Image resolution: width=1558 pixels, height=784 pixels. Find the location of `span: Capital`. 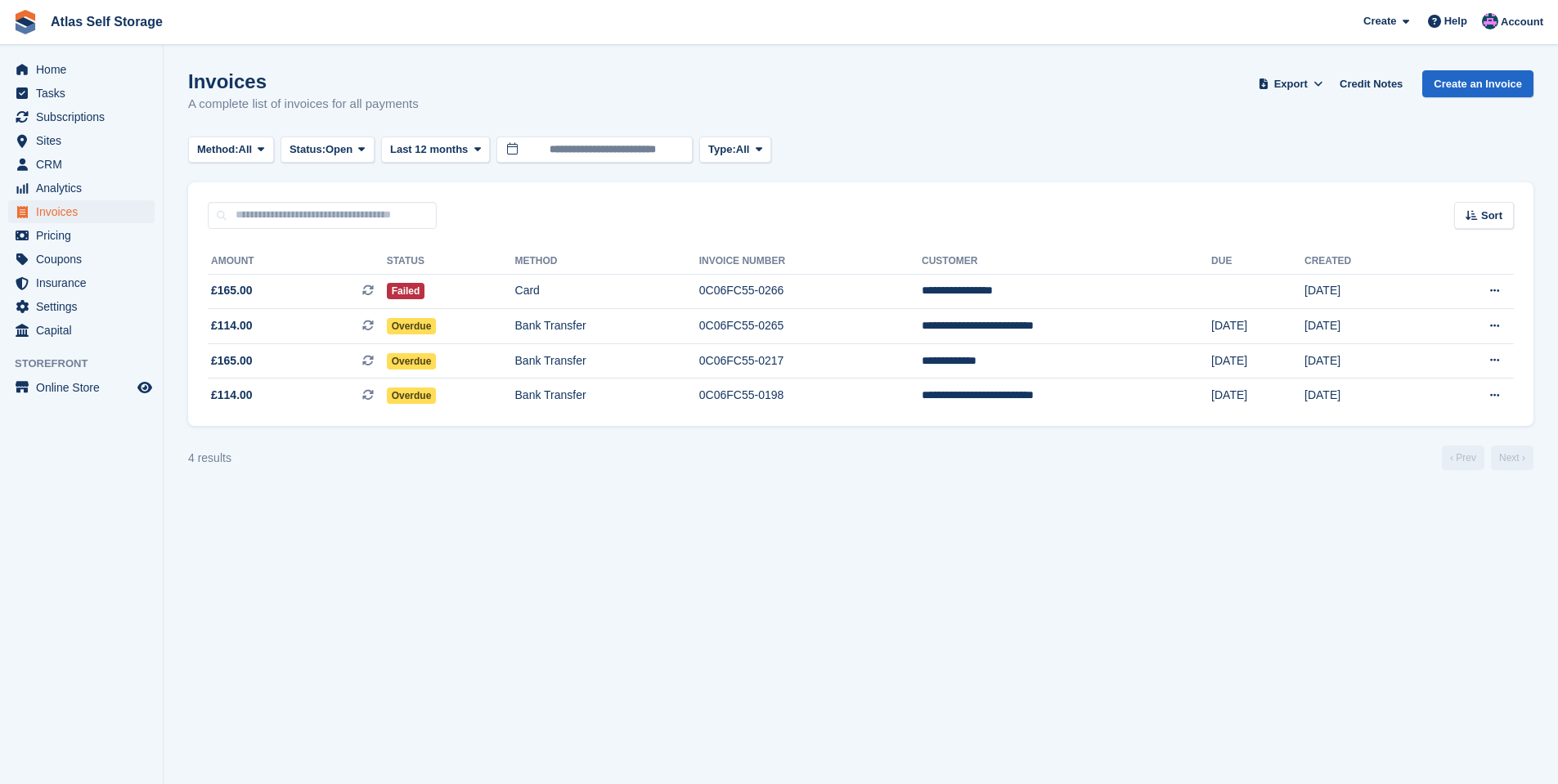

span: Capital is located at coordinates (85, 331).